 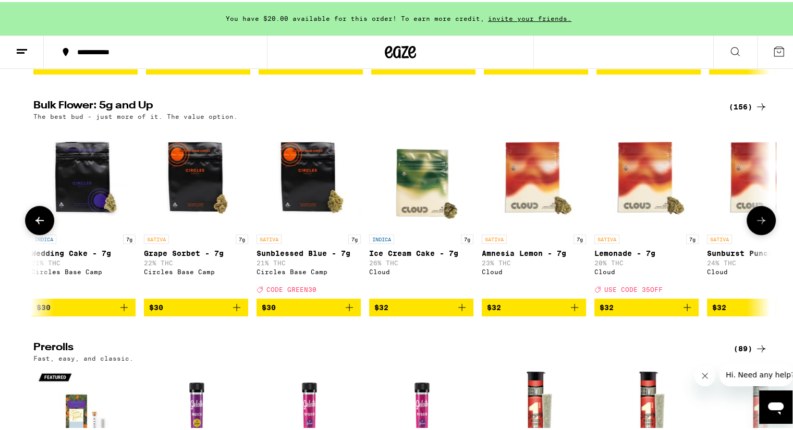 I want to click on div: (89), so click(x=751, y=347).